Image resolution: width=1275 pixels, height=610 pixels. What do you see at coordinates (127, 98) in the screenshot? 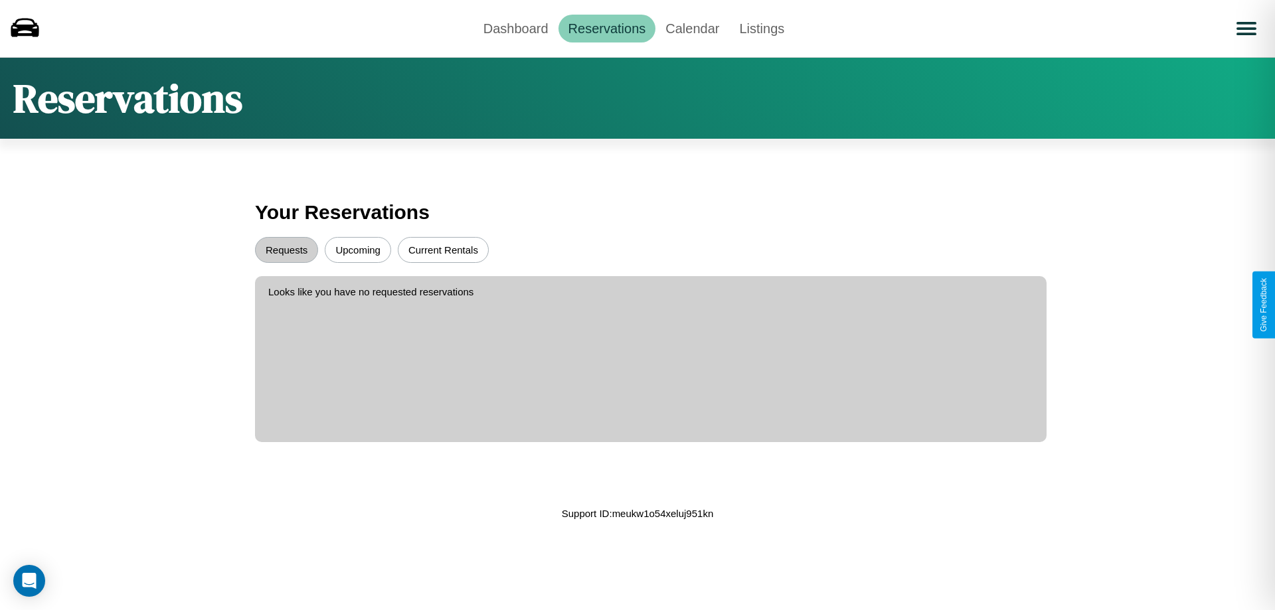
I see `h1: Reservations` at bounding box center [127, 98].